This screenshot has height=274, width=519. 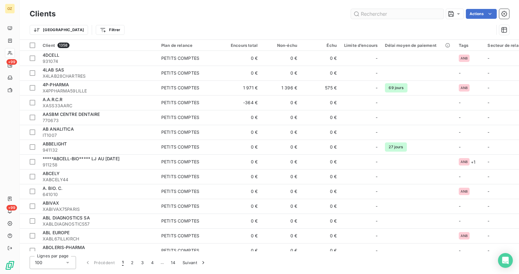 I want to click on span: 931074, so click(x=98, y=61).